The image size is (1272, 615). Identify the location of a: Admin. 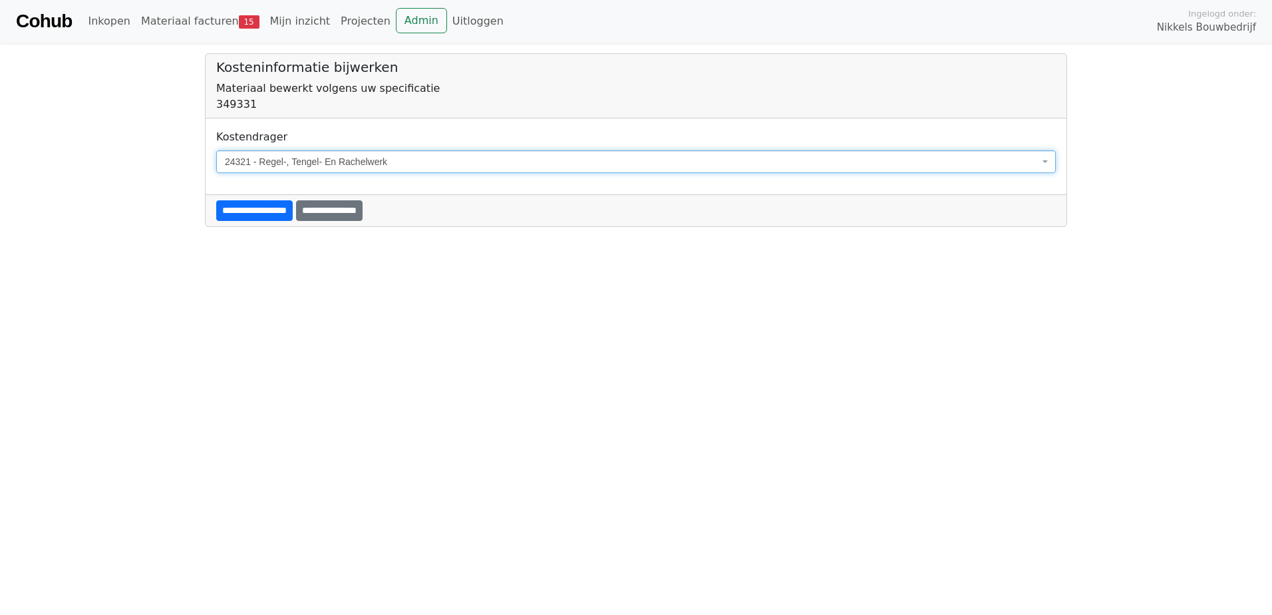
(421, 21).